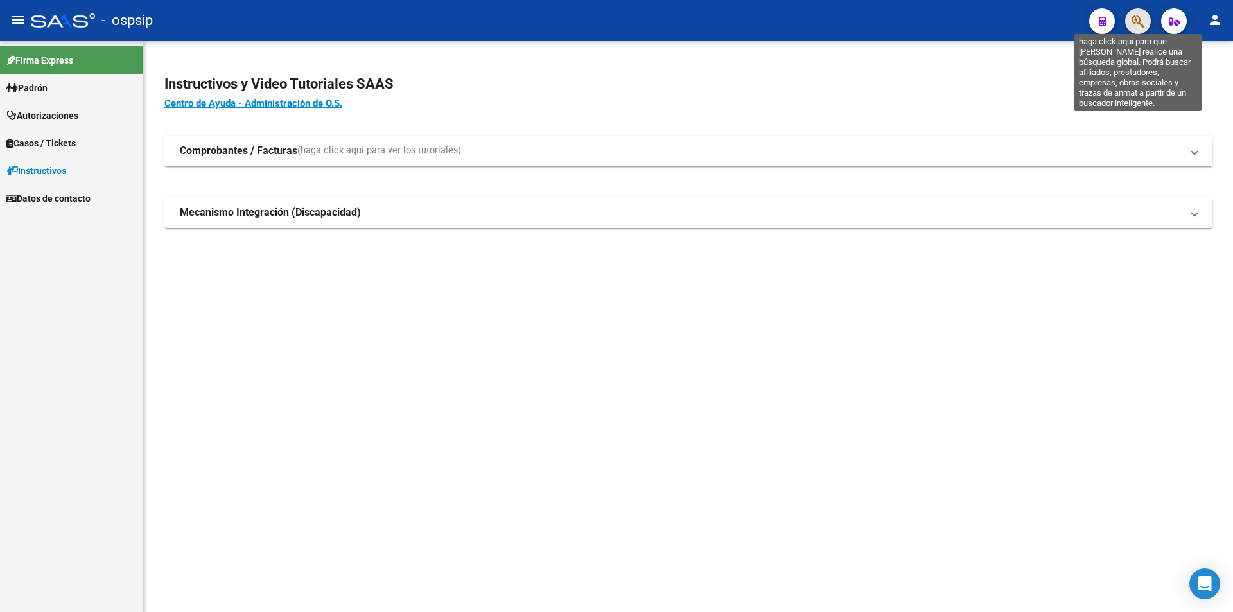 This screenshot has height=612, width=1233. What do you see at coordinates (379, 151) in the screenshot?
I see `span: (haga click aquí para ver los tutoriales)` at bounding box center [379, 151].